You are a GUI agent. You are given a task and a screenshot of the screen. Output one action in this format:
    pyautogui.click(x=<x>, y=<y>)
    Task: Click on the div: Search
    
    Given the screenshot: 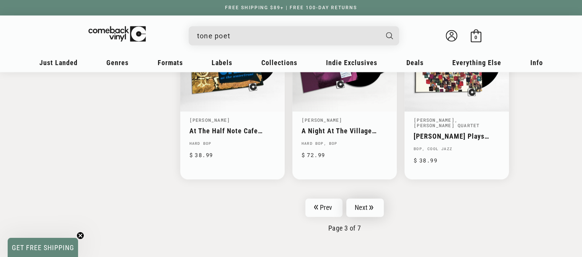 What is the action you would take?
    pyautogui.click(x=294, y=36)
    